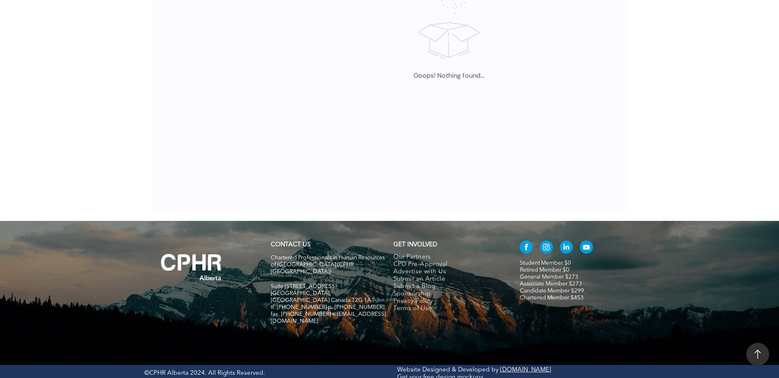 This screenshot has width=779, height=378. What do you see at coordinates (448, 309) in the screenshot?
I see `a: Terms of Use` at bounding box center [448, 309].